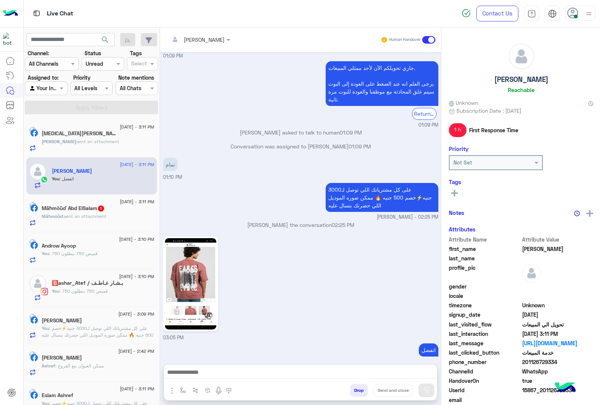 The width and height of the screenshot is (601, 405). What do you see at coordinates (558, 352) in the screenshot?
I see `span: خدمة المبيعات` at bounding box center [558, 352].